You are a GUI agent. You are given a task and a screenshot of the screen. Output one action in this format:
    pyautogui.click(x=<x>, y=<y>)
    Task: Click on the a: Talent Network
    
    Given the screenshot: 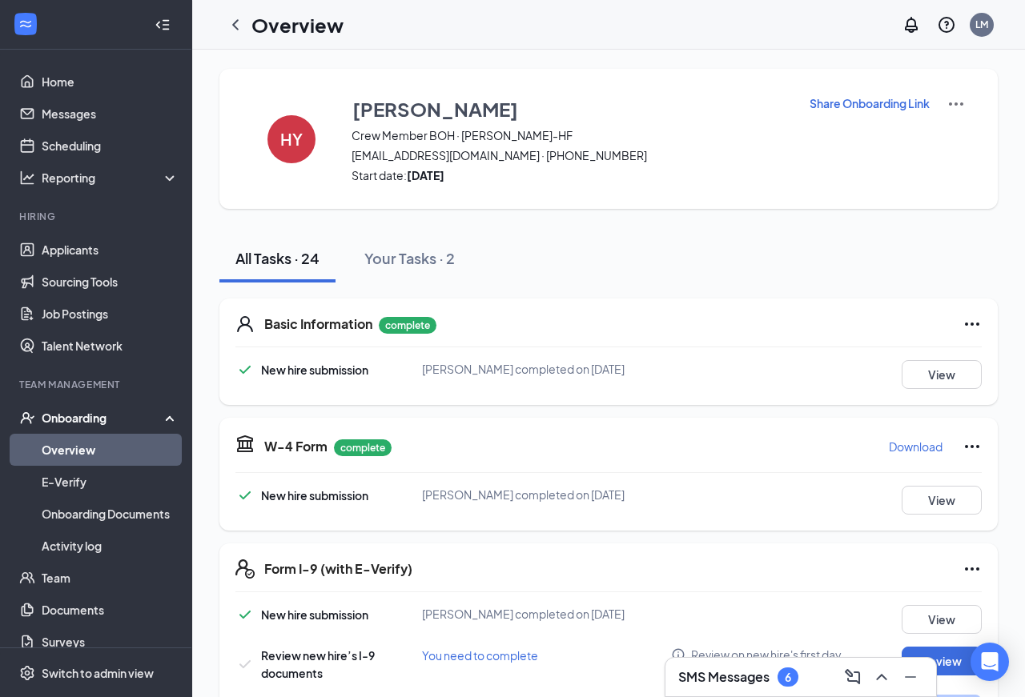 What is the action you would take?
    pyautogui.click(x=110, y=346)
    